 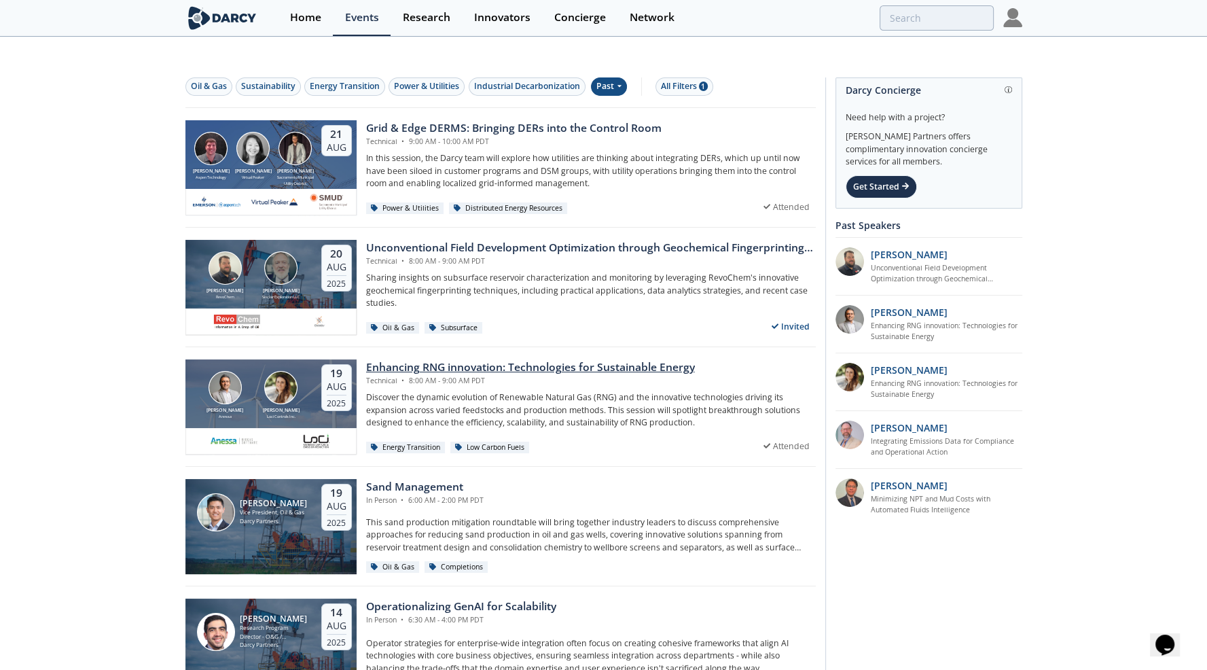 What do you see at coordinates (216, 632) in the screenshot?
I see `img: Sami Sultan` at bounding box center [216, 632].